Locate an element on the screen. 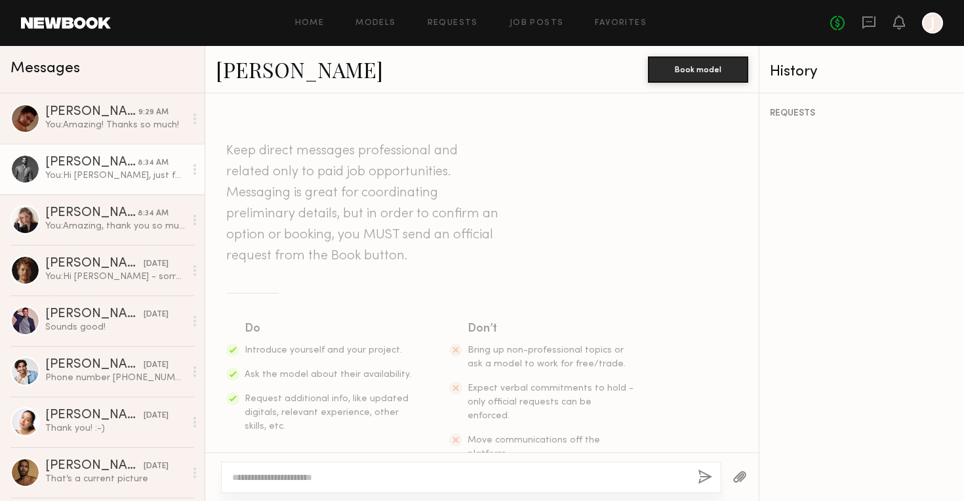  a: Book model is located at coordinates (698, 68).